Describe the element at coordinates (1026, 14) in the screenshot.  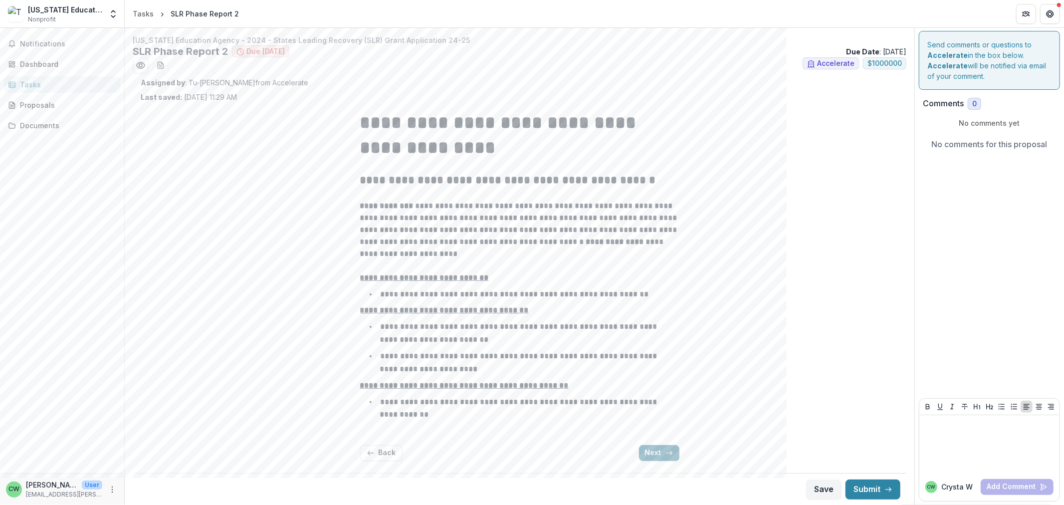
I see `button: Partners` at that location.